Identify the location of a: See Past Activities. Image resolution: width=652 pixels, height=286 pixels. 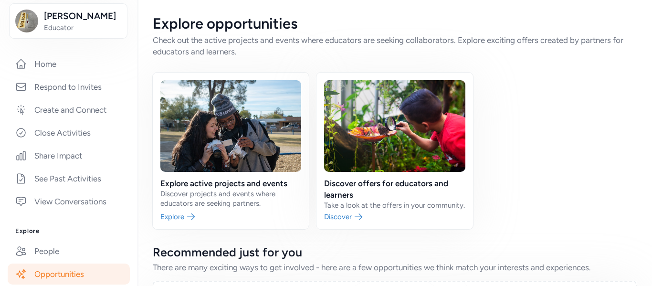
(69, 179).